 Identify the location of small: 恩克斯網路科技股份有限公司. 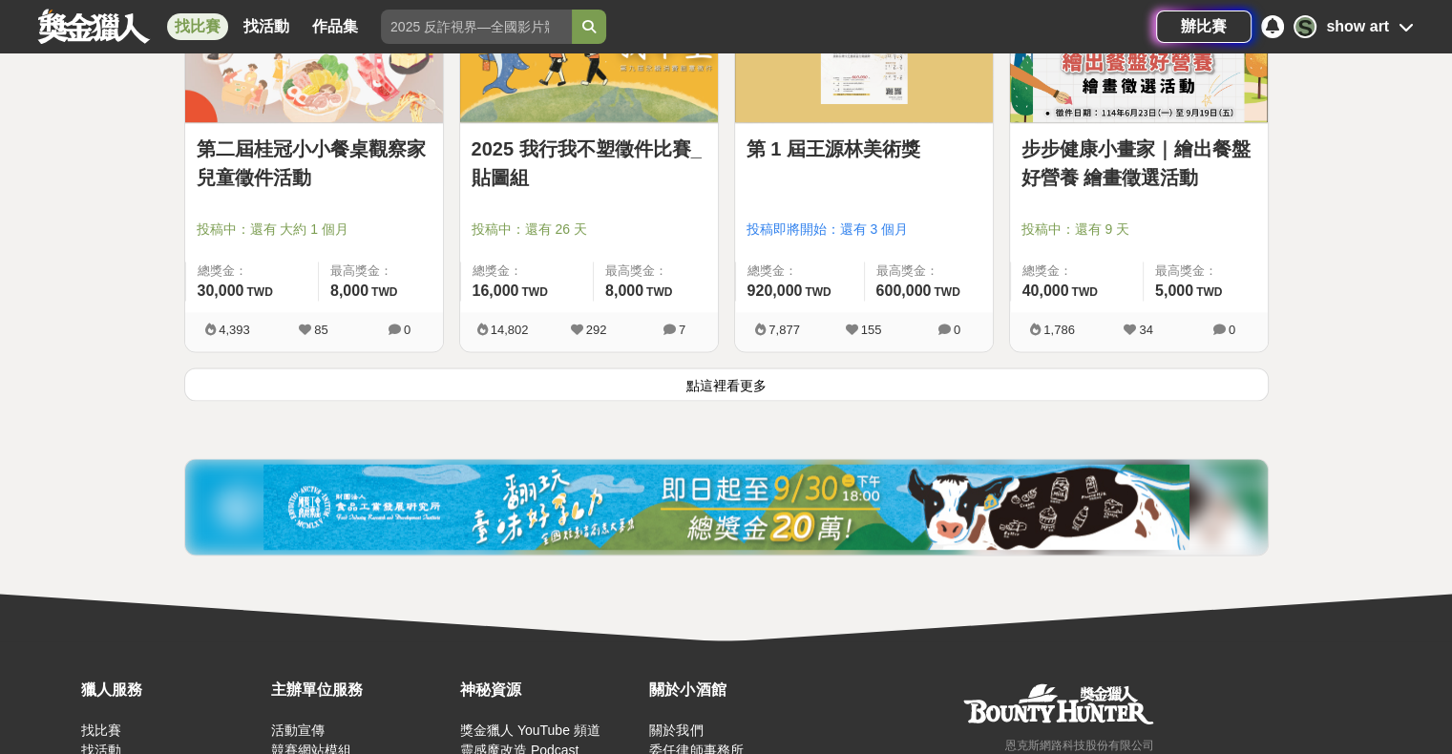
(1080, 746).